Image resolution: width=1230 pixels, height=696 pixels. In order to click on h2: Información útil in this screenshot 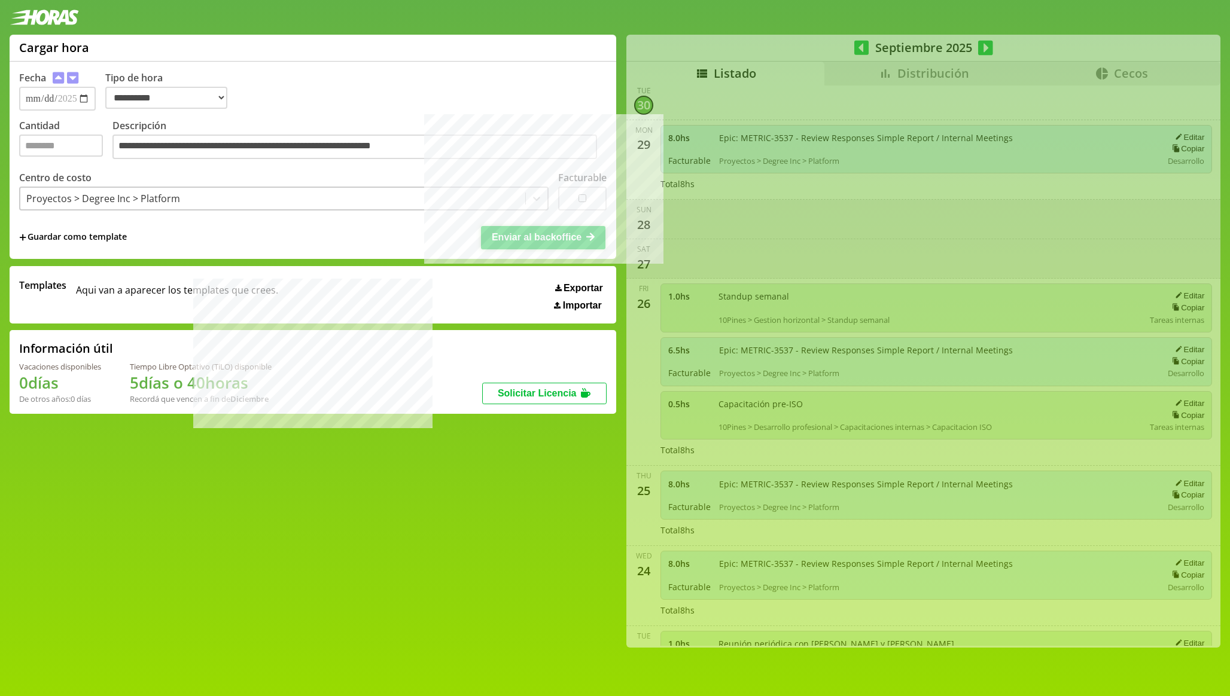, I will do `click(66, 348)`.